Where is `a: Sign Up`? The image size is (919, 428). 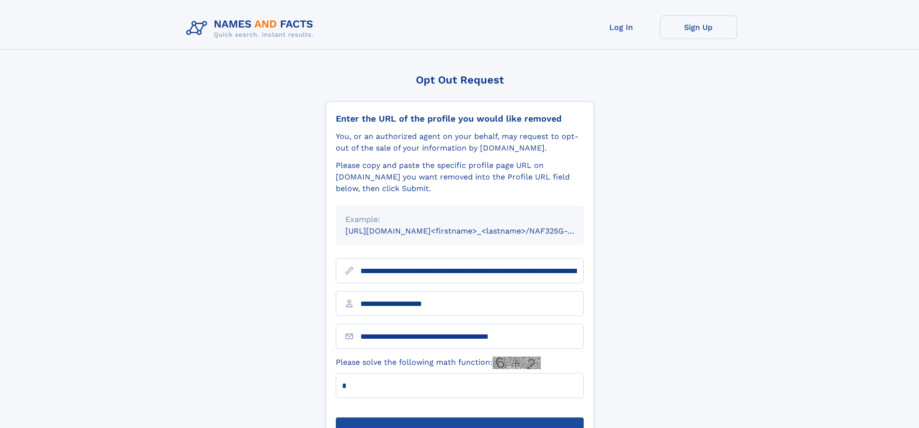
a: Sign Up is located at coordinates (698, 27).